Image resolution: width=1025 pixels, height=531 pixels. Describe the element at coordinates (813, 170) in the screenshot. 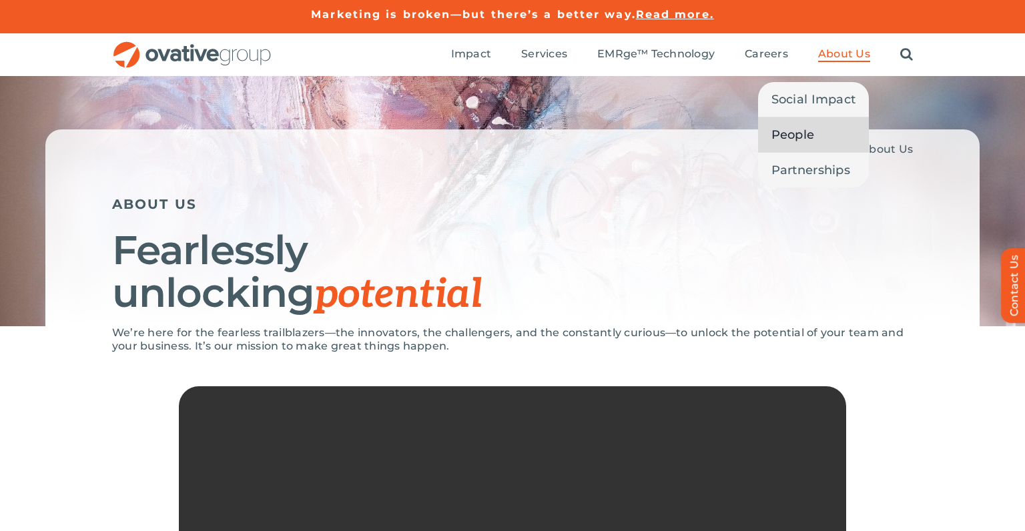

I see `a: Partnerships` at that location.